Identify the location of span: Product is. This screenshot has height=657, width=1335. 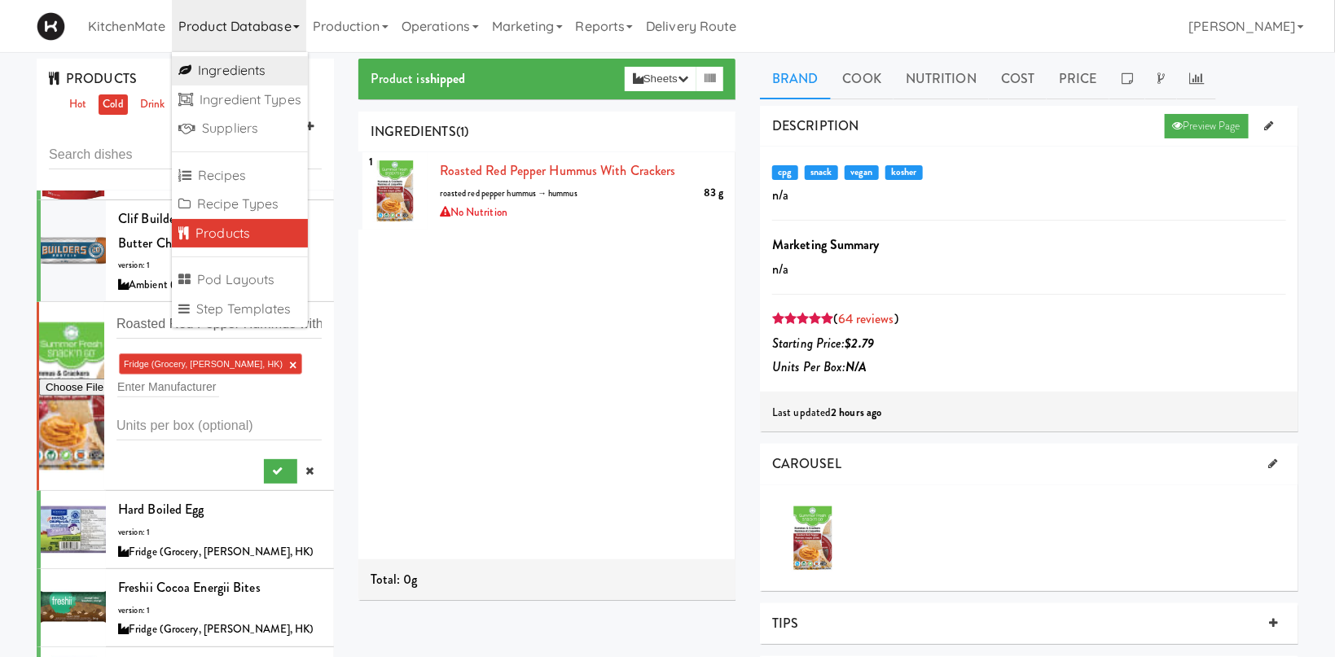
(418, 78).